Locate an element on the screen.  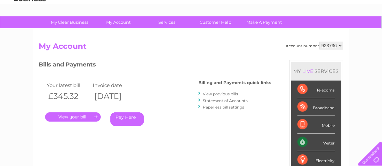
a: My Clear Business is located at coordinates (70, 22).